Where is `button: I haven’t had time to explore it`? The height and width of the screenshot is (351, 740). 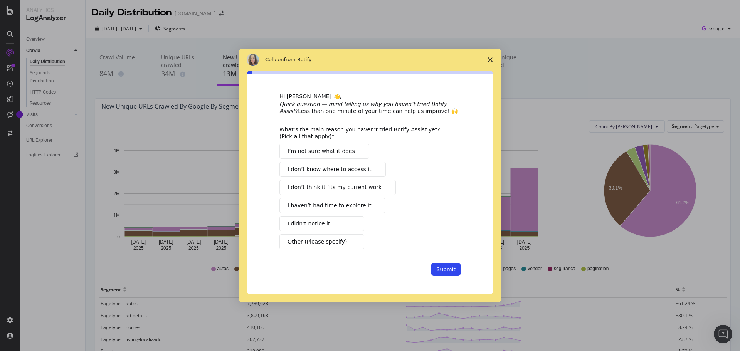 button: I haven’t had time to explore it is located at coordinates (332, 206).